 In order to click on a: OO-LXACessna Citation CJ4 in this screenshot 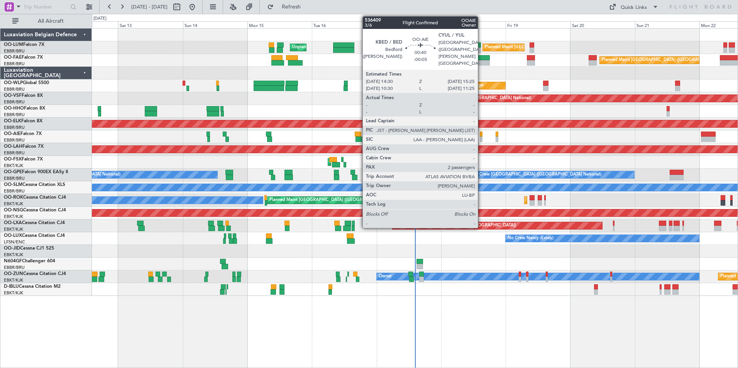, I will do `click(34, 223)`.